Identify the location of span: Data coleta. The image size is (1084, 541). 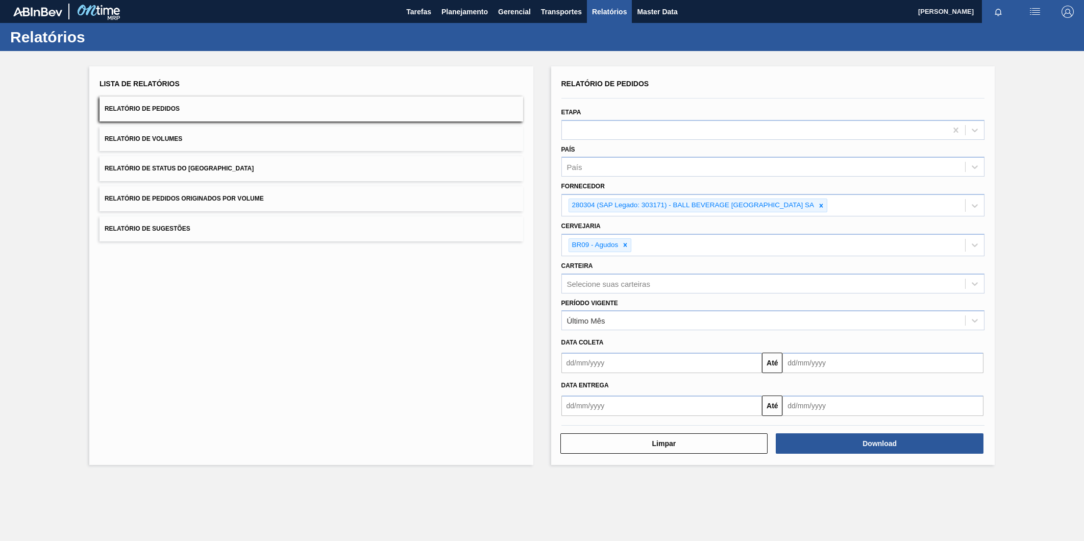
(582, 342).